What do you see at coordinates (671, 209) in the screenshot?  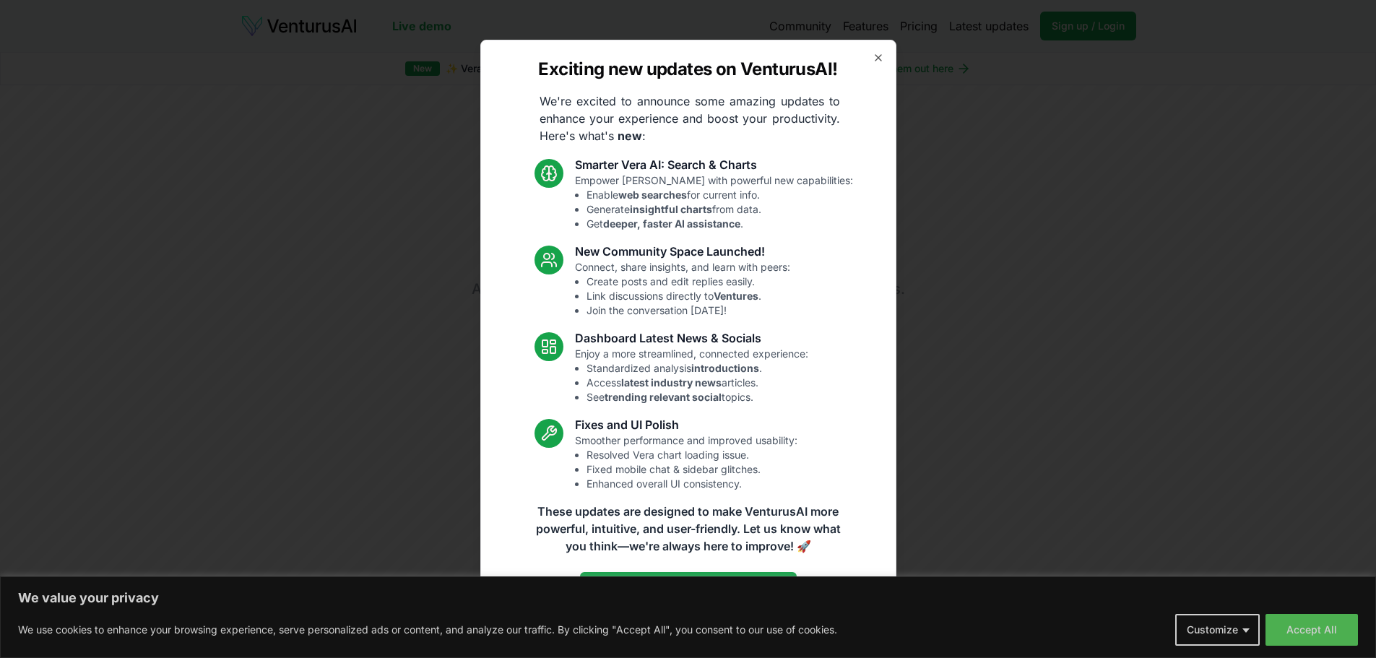 I see `strong: insightful charts` at bounding box center [671, 209].